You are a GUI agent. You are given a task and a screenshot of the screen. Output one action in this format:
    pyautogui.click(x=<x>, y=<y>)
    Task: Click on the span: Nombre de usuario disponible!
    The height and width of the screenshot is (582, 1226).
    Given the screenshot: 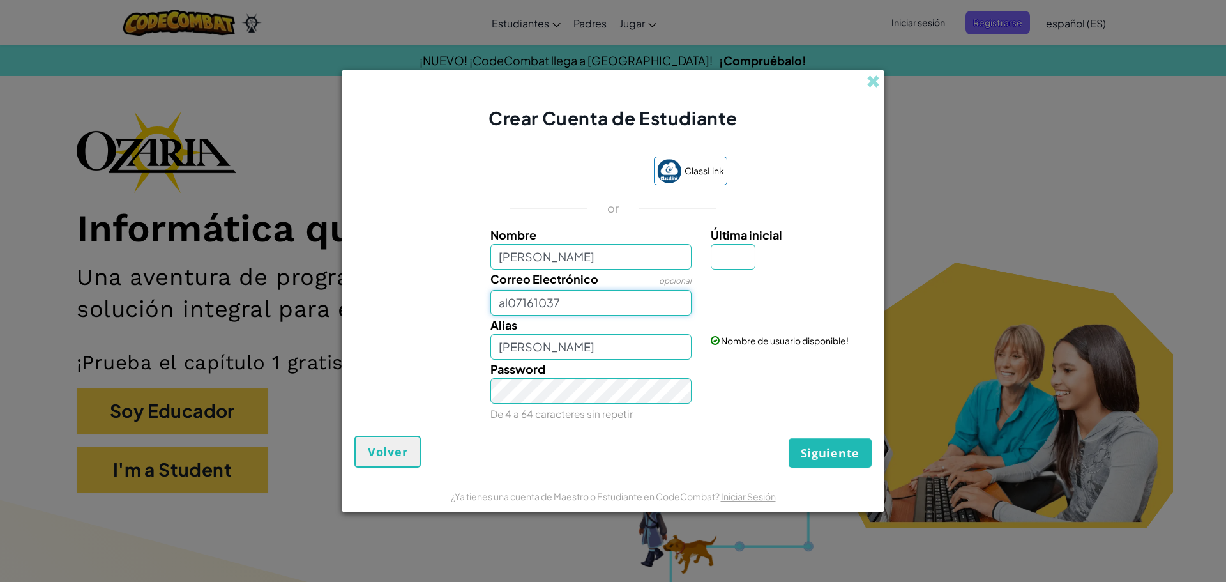 What is the action you would take?
    pyautogui.click(x=785, y=340)
    